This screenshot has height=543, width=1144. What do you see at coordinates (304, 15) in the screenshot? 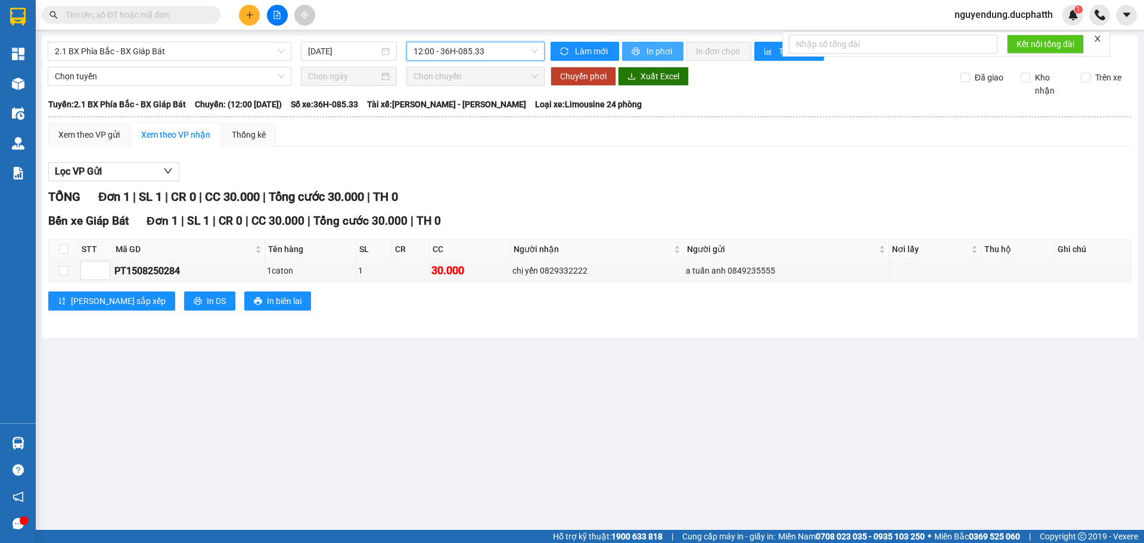
I see `span: aim` at bounding box center [304, 15].